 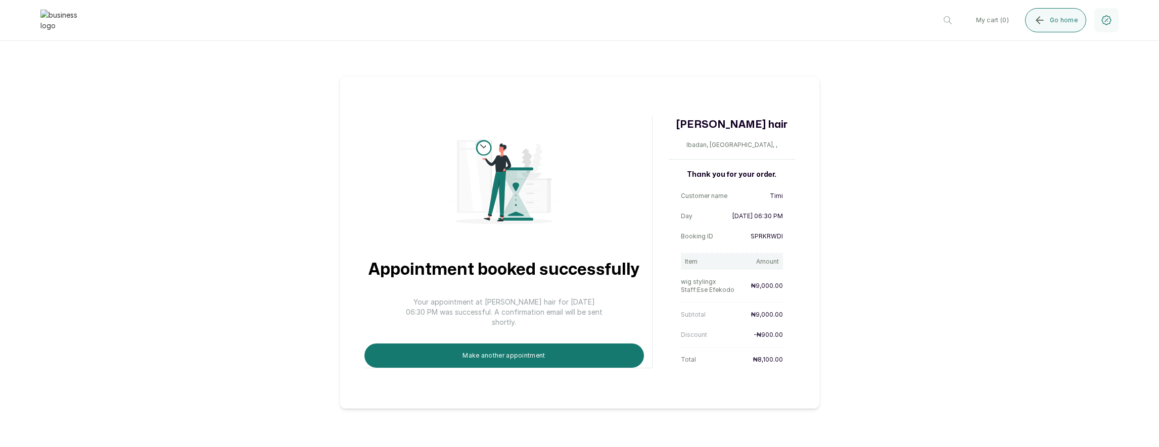 What do you see at coordinates (767, 237) in the screenshot?
I see `p: SPRKRWDI` at bounding box center [767, 237].